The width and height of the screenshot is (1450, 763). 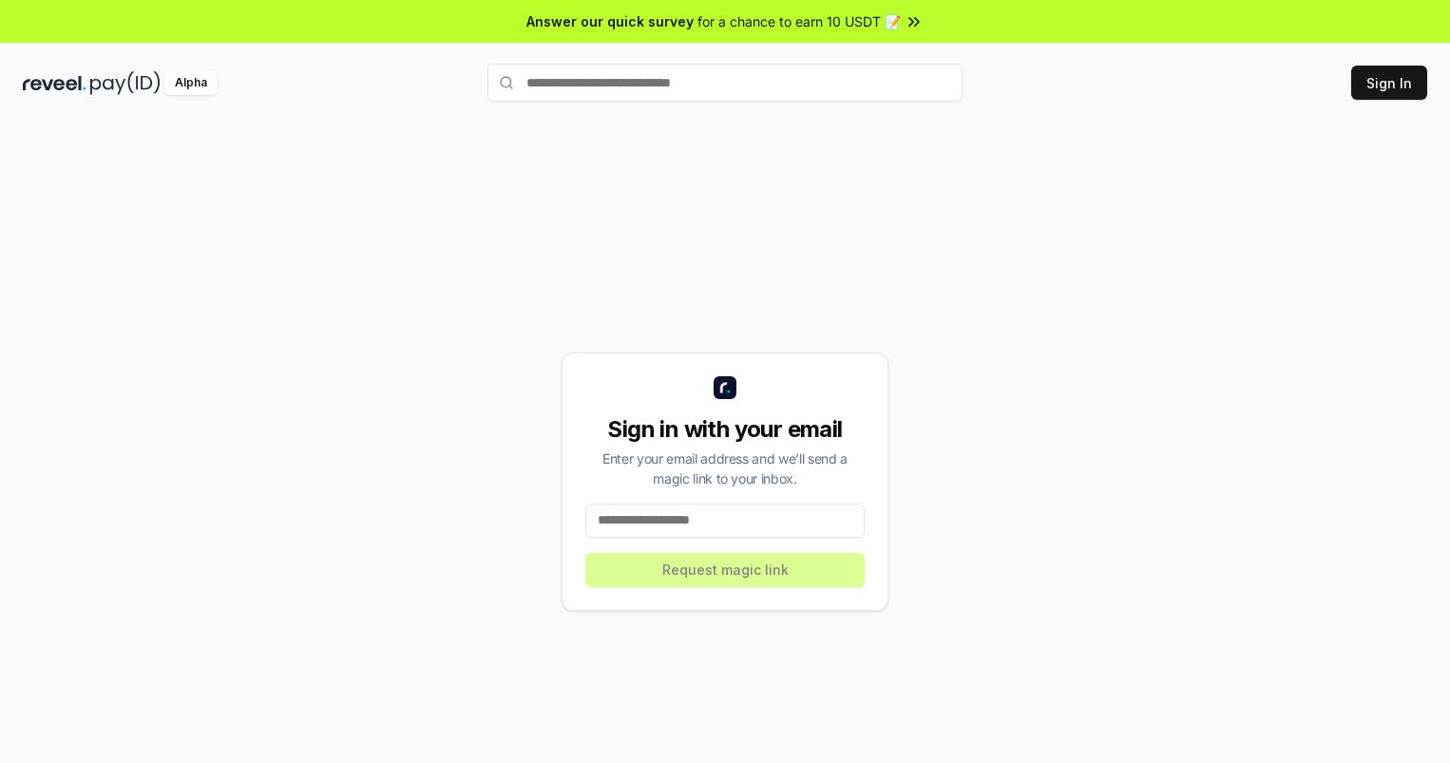 I want to click on img: pay_id, so click(x=125, y=83).